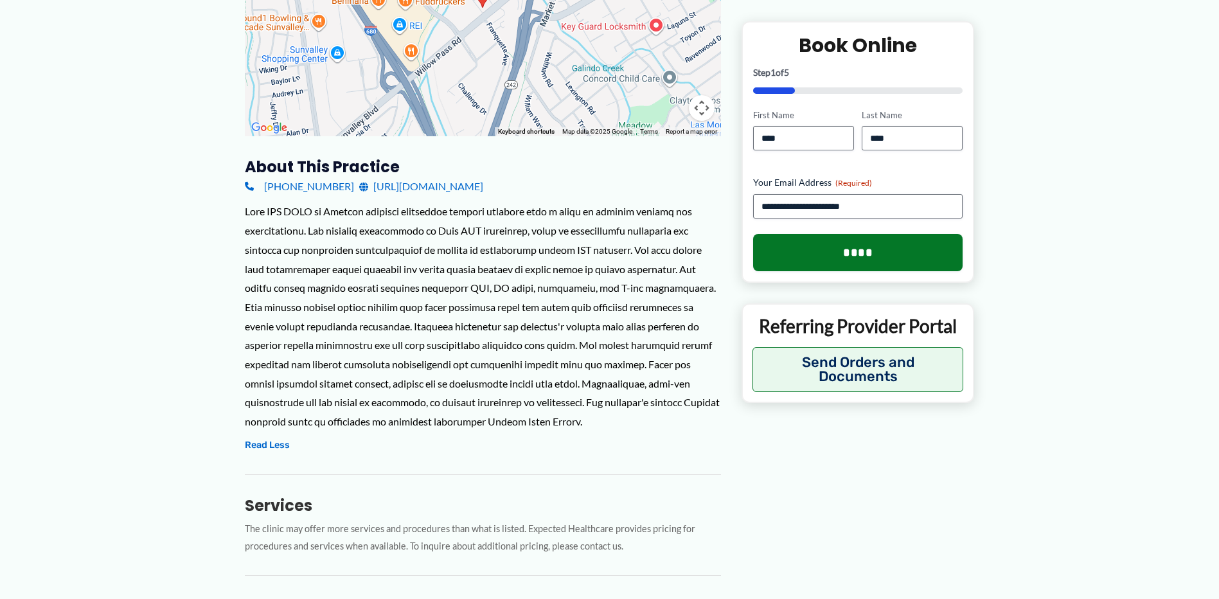 The height and width of the screenshot is (599, 1219). What do you see at coordinates (269, 128) in the screenshot?
I see `img: Google` at bounding box center [269, 128].